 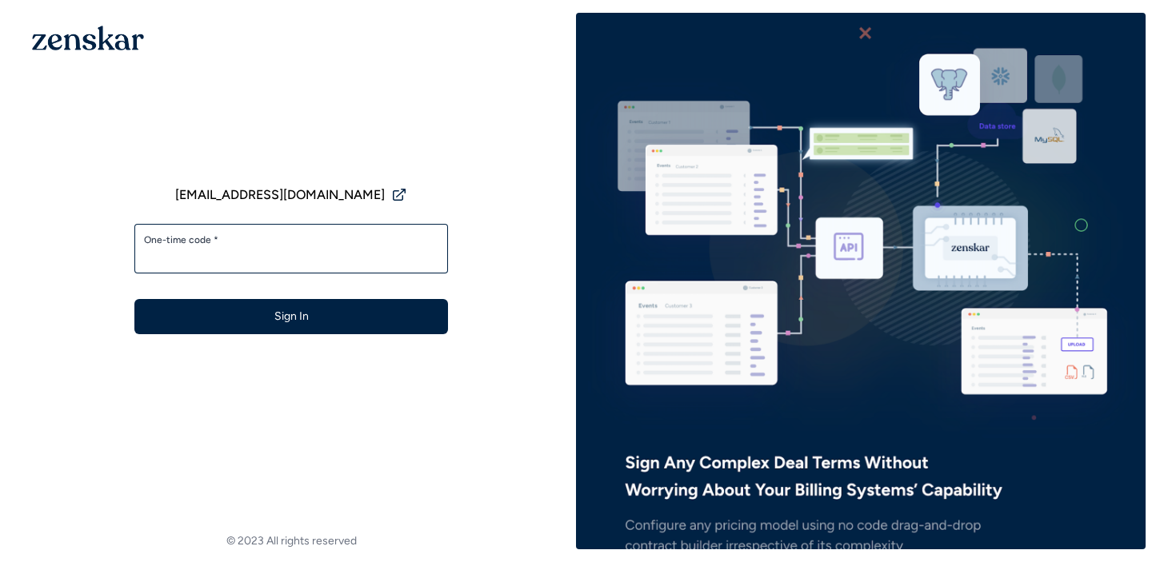 I want to click on footer: © 2023 All rights reserved, so click(x=291, y=542).